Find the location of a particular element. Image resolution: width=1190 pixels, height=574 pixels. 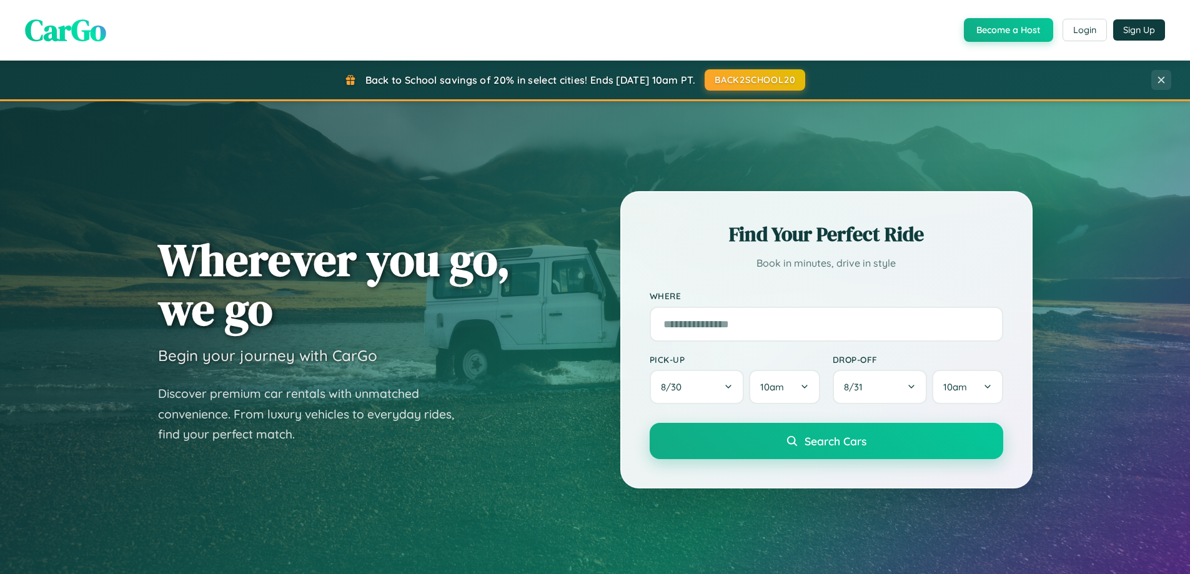

button: Search Cars is located at coordinates (826, 441).